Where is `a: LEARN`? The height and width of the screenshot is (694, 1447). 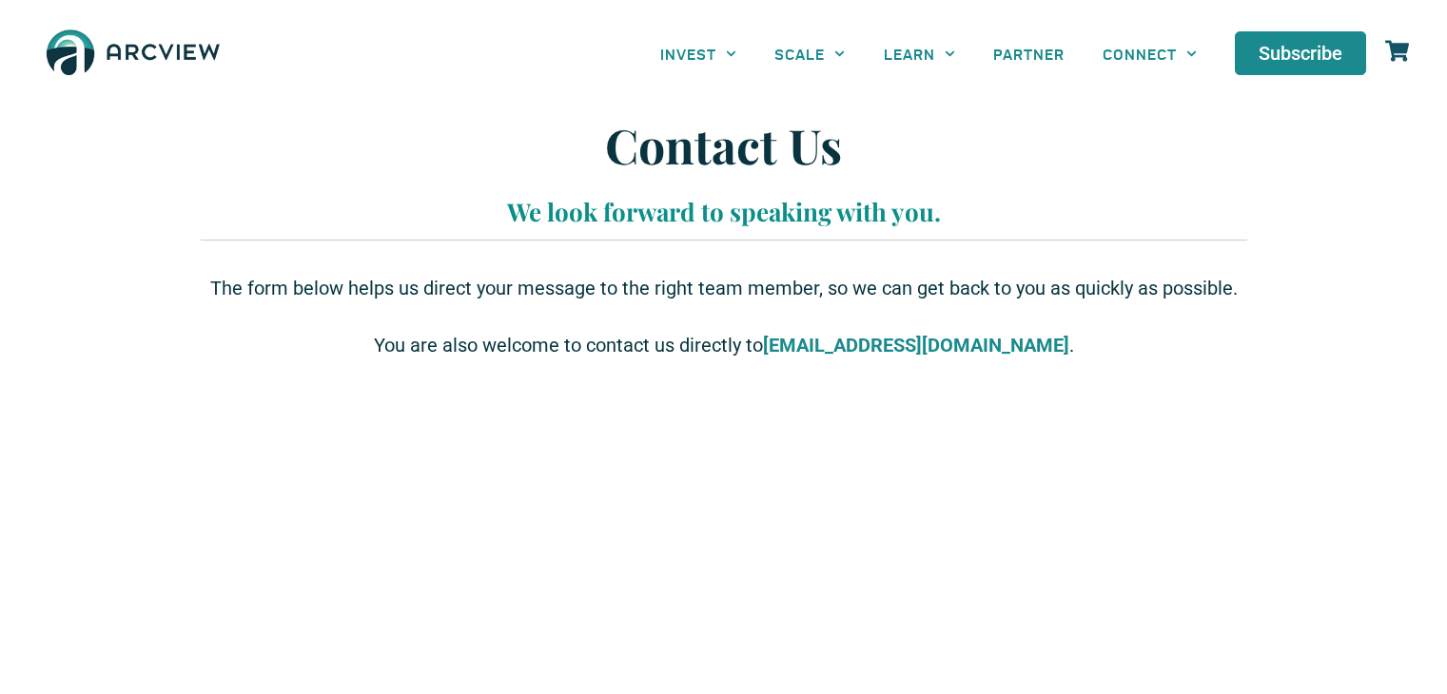 a: LEARN is located at coordinates (919, 53).